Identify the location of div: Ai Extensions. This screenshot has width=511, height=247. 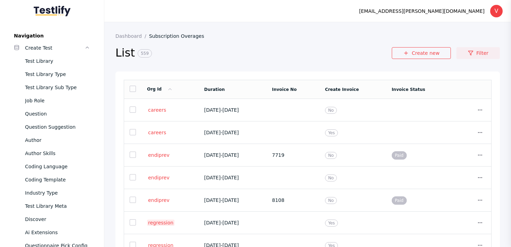
(57, 233).